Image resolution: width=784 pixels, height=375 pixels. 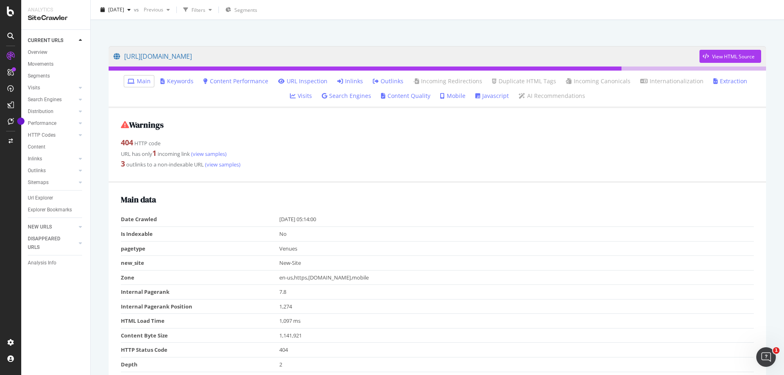 What do you see at coordinates (200, 336) in the screenshot?
I see `td: Content Byte Size` at bounding box center [200, 336].